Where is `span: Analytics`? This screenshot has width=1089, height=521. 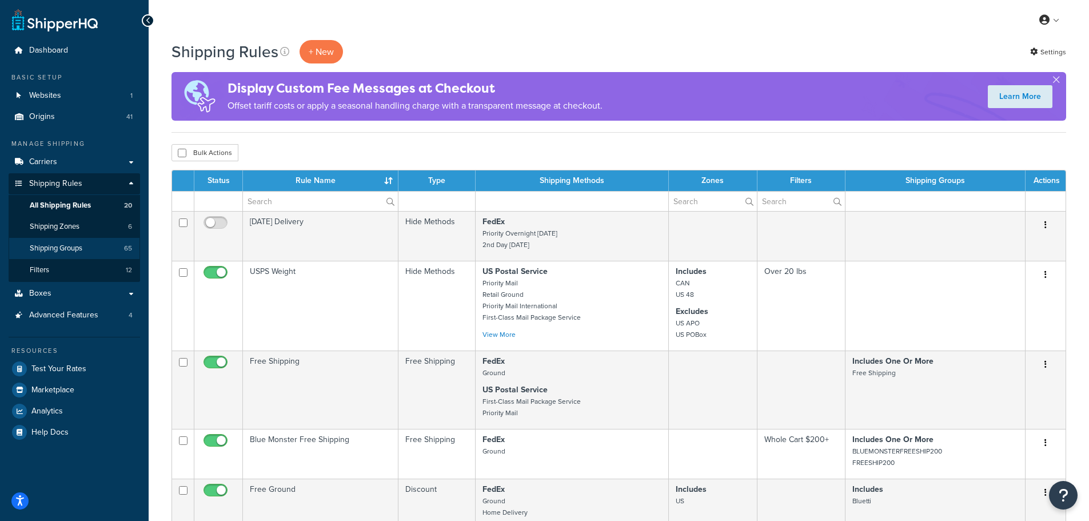 span: Analytics is located at coordinates (47, 411).